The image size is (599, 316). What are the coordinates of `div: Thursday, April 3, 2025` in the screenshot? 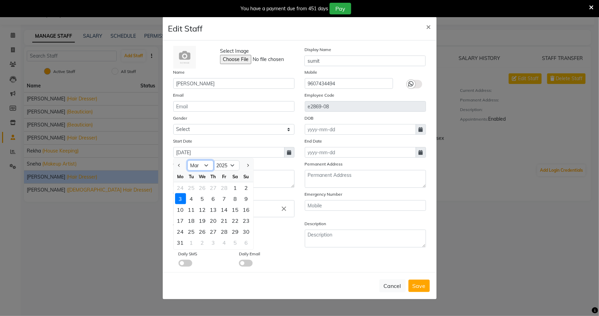 It's located at (213, 243).